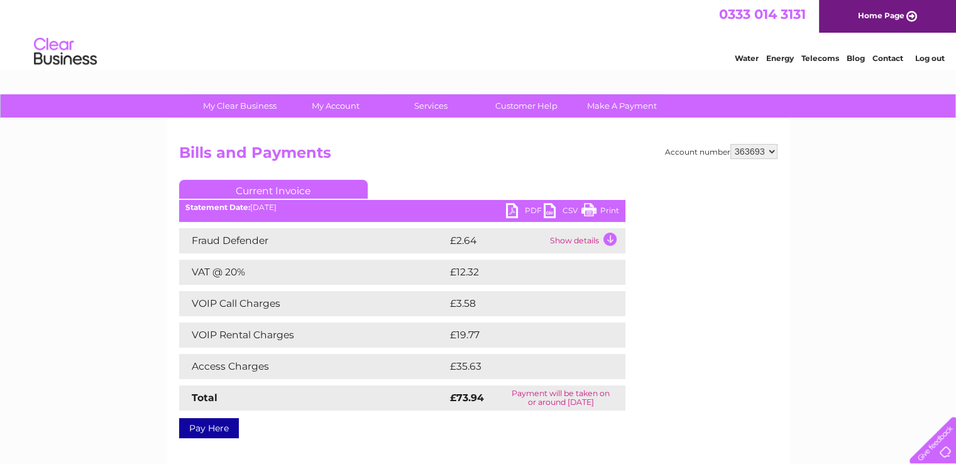  What do you see at coordinates (497, 241) in the screenshot?
I see `td: £2.64` at bounding box center [497, 241].